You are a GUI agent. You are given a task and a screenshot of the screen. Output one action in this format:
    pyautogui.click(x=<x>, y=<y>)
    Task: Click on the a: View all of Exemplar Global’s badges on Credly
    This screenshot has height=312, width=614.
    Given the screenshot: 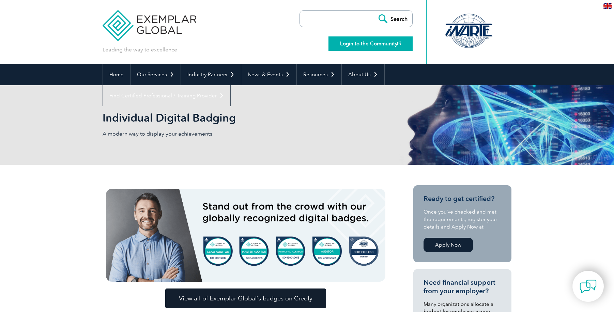 What is the action you would take?
    pyautogui.click(x=246, y=299)
    